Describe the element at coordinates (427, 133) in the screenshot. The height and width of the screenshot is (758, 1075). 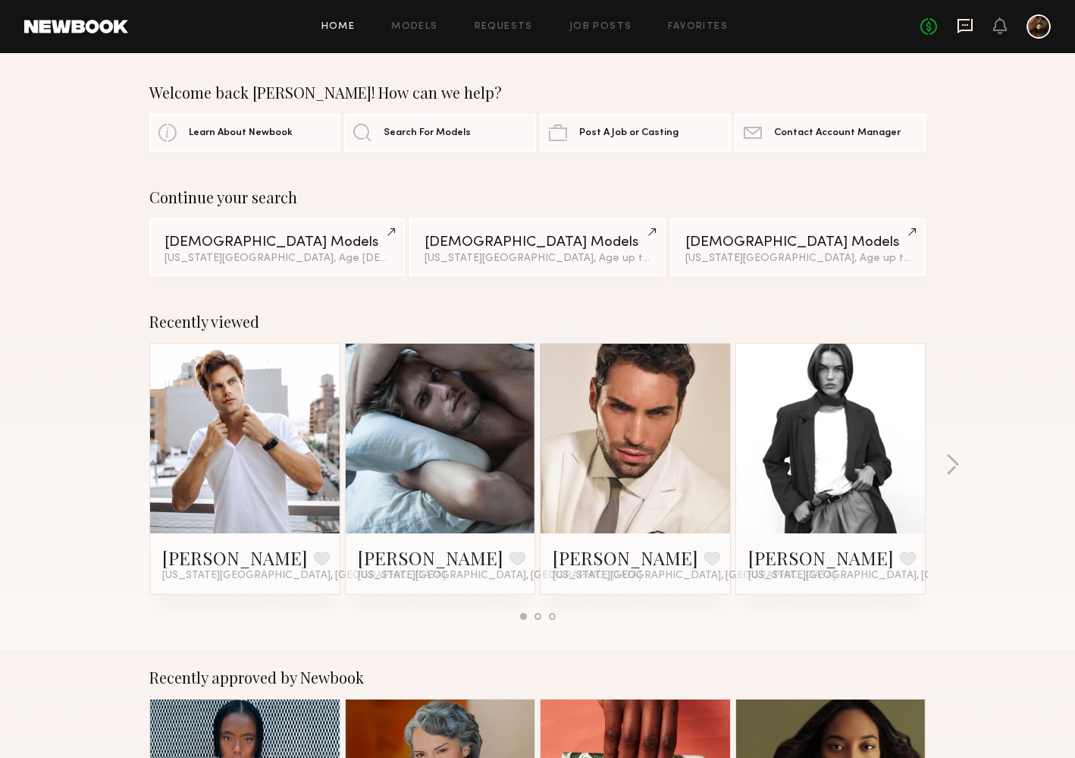
I see `span: Search For Models` at that location.